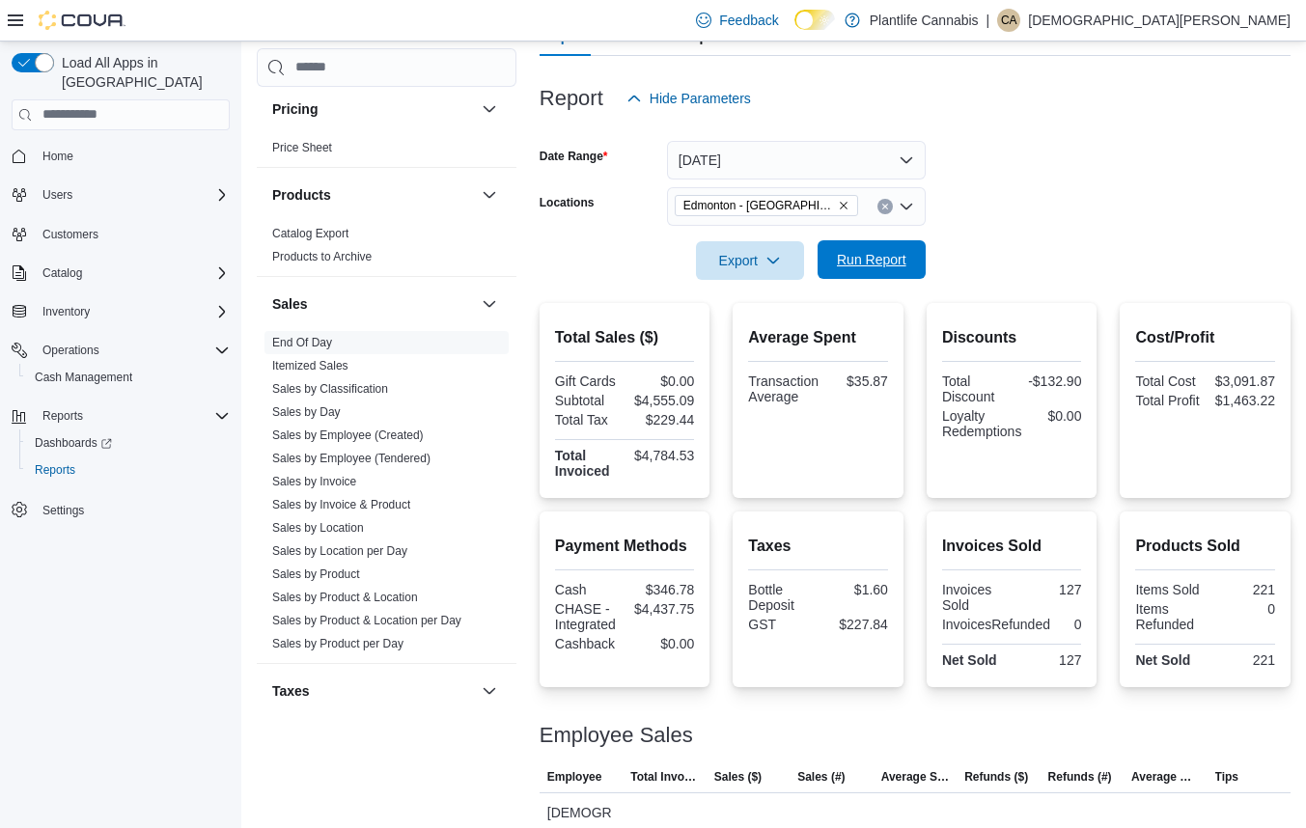  What do you see at coordinates (624, 338) in the screenshot?
I see `h2: Total Sales ($)` at bounding box center [624, 338].